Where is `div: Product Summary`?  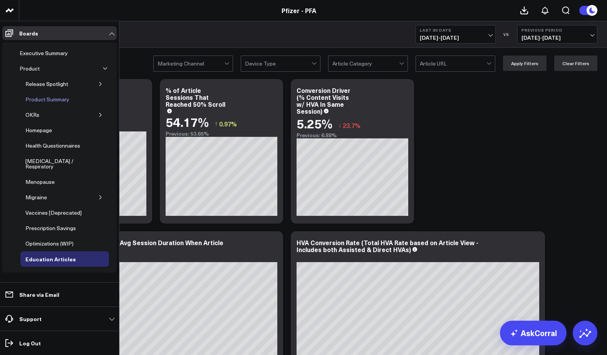 div: Product Summary is located at coordinates (47, 99).